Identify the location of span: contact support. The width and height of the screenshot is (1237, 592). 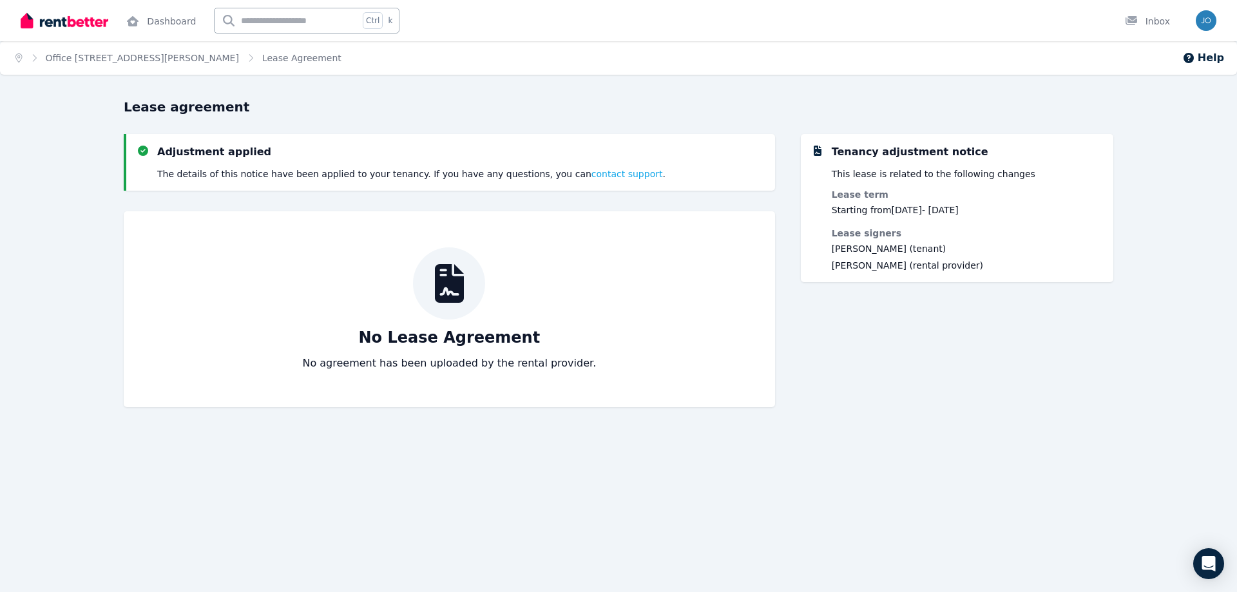
(627, 174).